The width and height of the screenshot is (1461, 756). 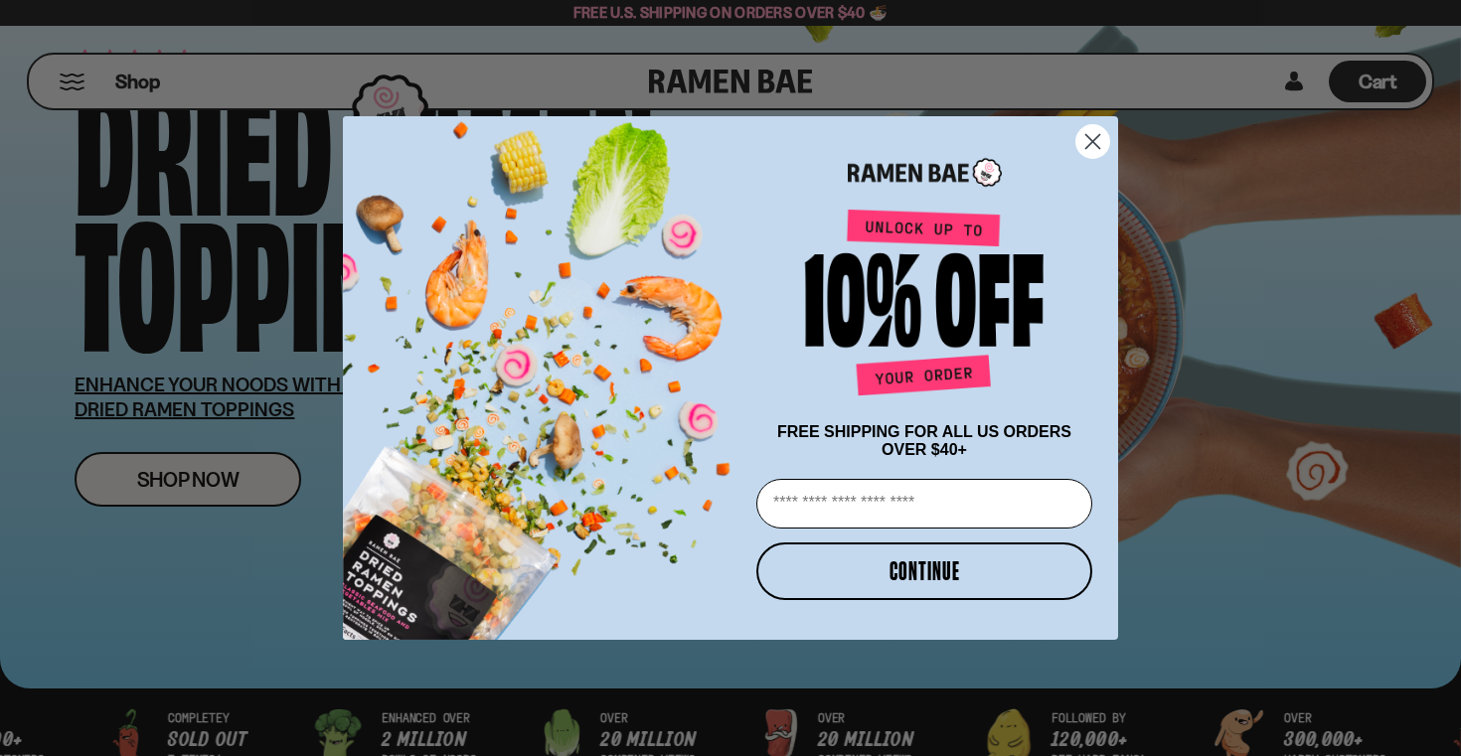 What do you see at coordinates (924, 440) in the screenshot?
I see `span: FREE SHIPPING FOR ALL US ORDERS OVER $40+` at bounding box center [924, 440].